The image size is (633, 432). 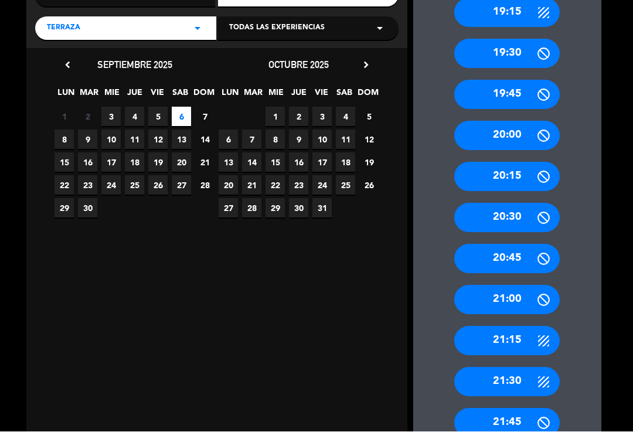 I want to click on div: 19:45, so click(x=507, y=95).